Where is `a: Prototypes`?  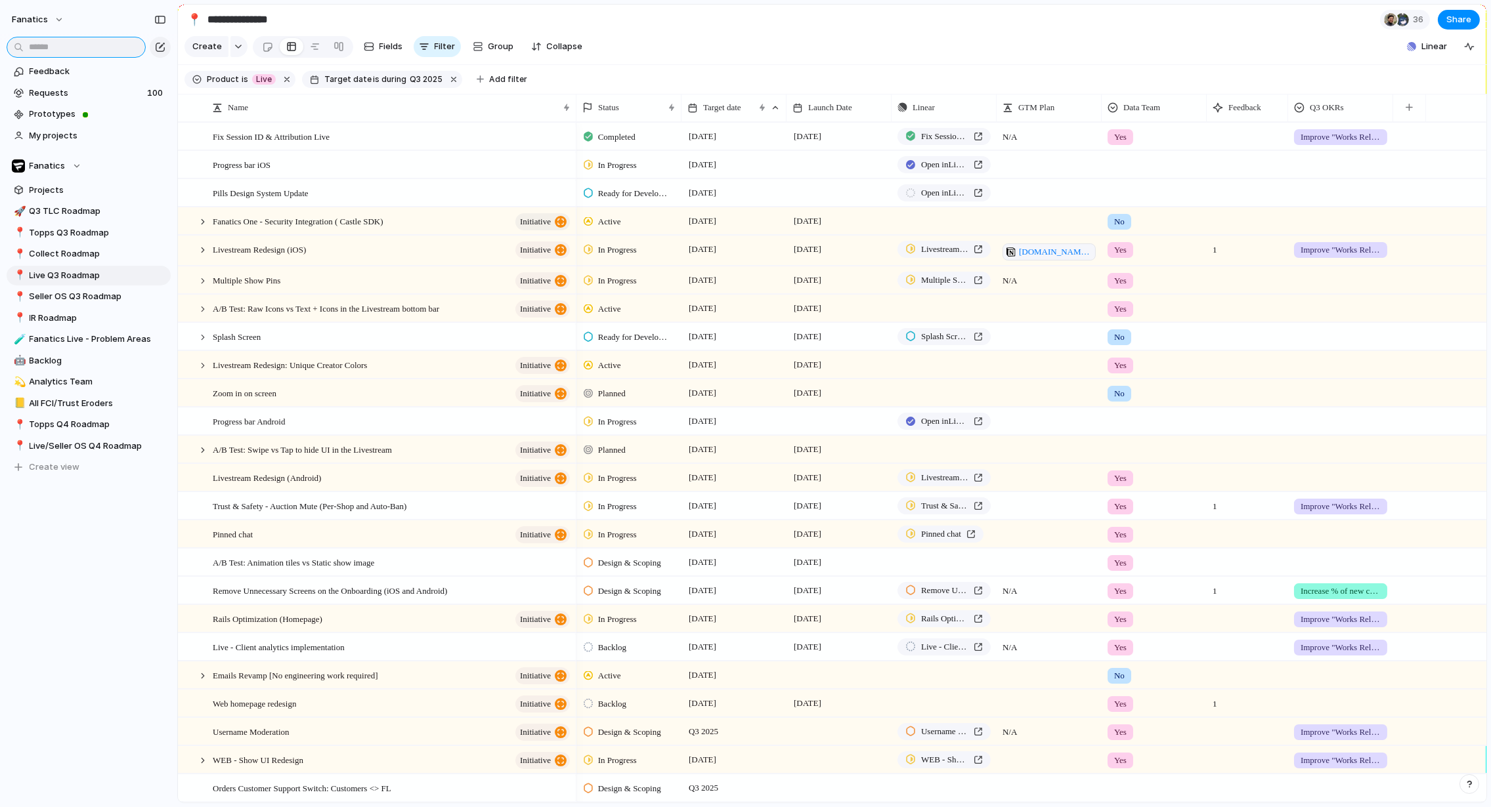 a: Prototypes is located at coordinates (89, 114).